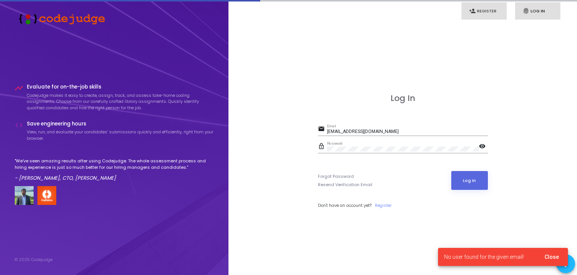 The image size is (577, 275). I want to click on mat-icon: lock_outline, so click(322, 147).